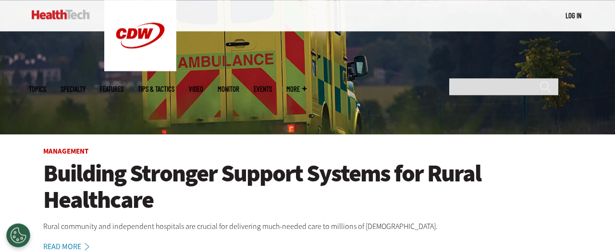 The width and height of the screenshot is (615, 252). I want to click on a: Features, so click(111, 89).